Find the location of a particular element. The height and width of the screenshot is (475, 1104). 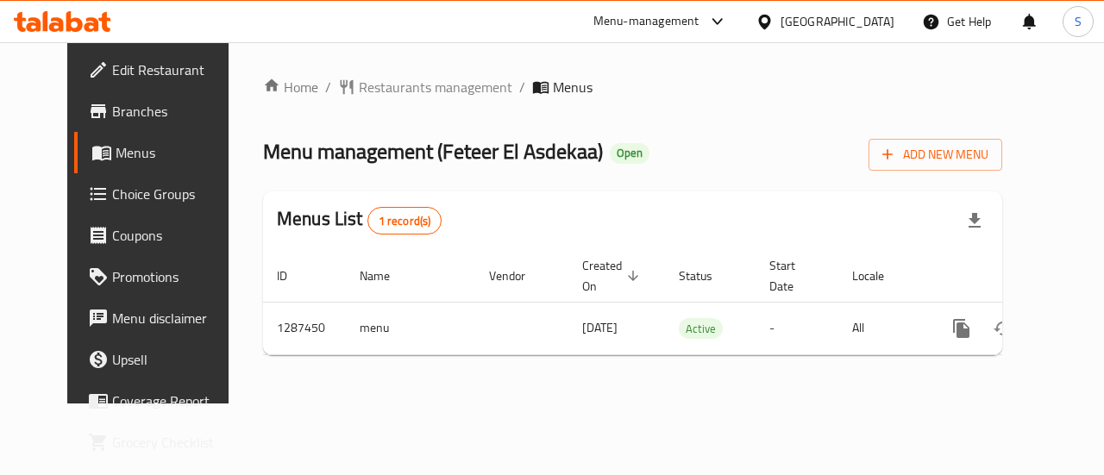

div: Open is located at coordinates (630, 154).